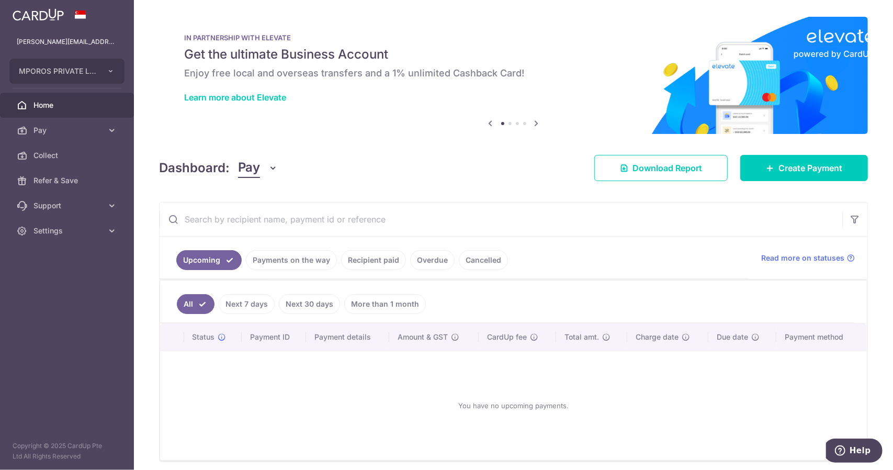  What do you see at coordinates (68, 105) in the screenshot?
I see `span: Home` at bounding box center [68, 105].